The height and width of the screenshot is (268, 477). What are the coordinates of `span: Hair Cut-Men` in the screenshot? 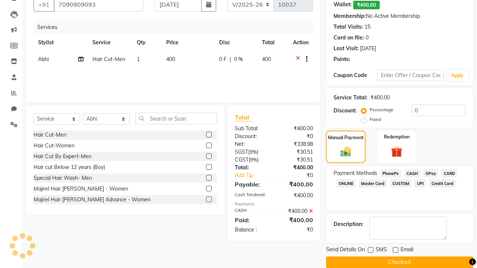 It's located at (109, 59).